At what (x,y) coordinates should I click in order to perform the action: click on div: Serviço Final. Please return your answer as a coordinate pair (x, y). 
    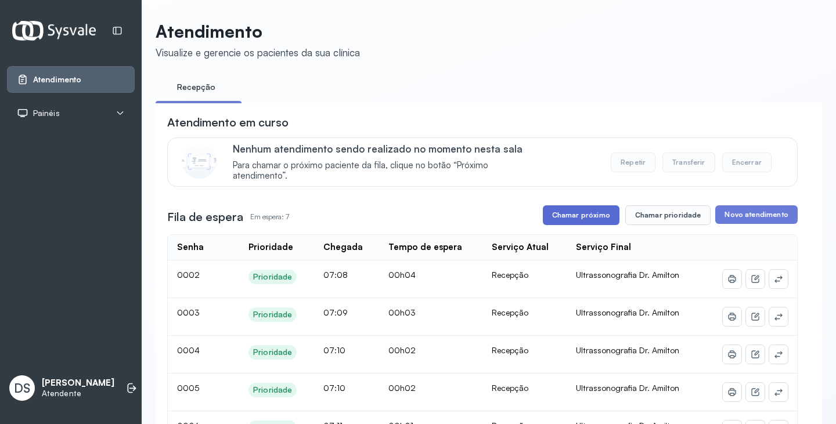
    Looking at the image, I should click on (603, 247).